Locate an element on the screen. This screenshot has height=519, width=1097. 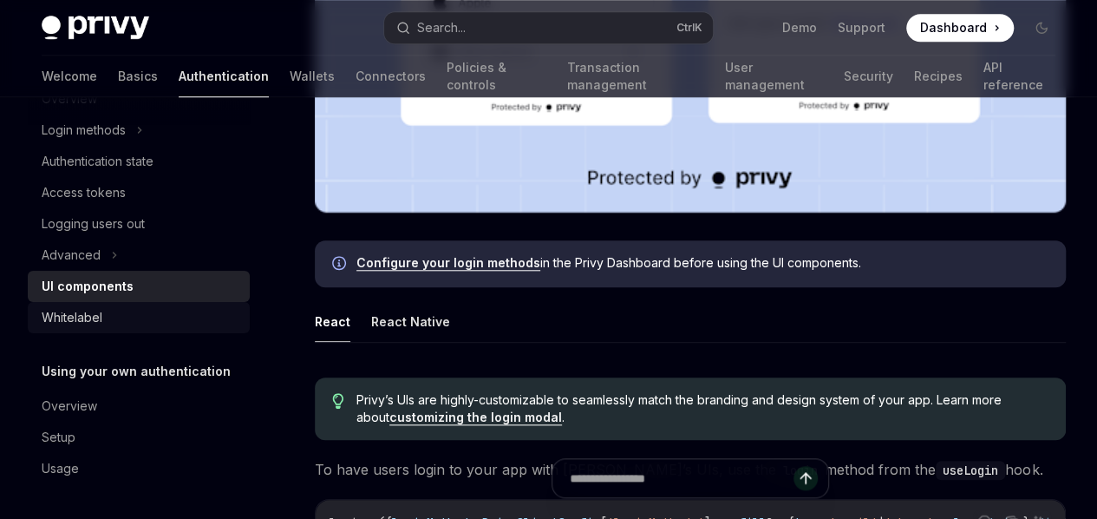
a: Transaction management is located at coordinates (635, 76).